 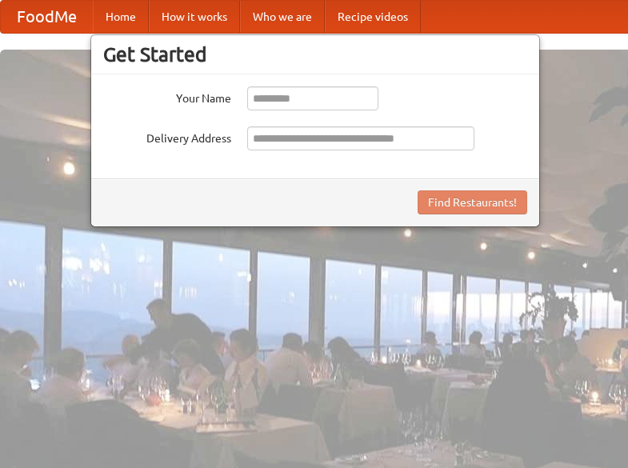 I want to click on a: Home, so click(x=121, y=17).